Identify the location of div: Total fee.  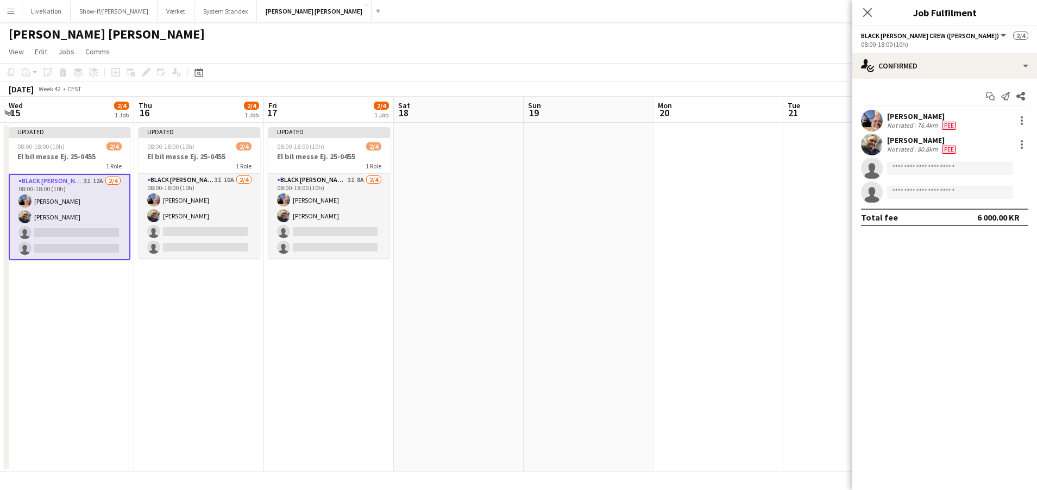
(880, 217).